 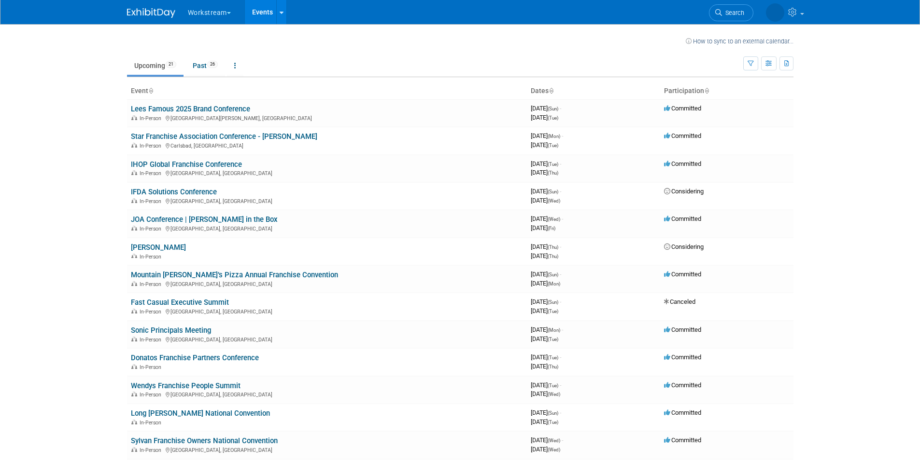 What do you see at coordinates (185, 386) in the screenshot?
I see `a: Wendys Franchise People Summit` at bounding box center [185, 386].